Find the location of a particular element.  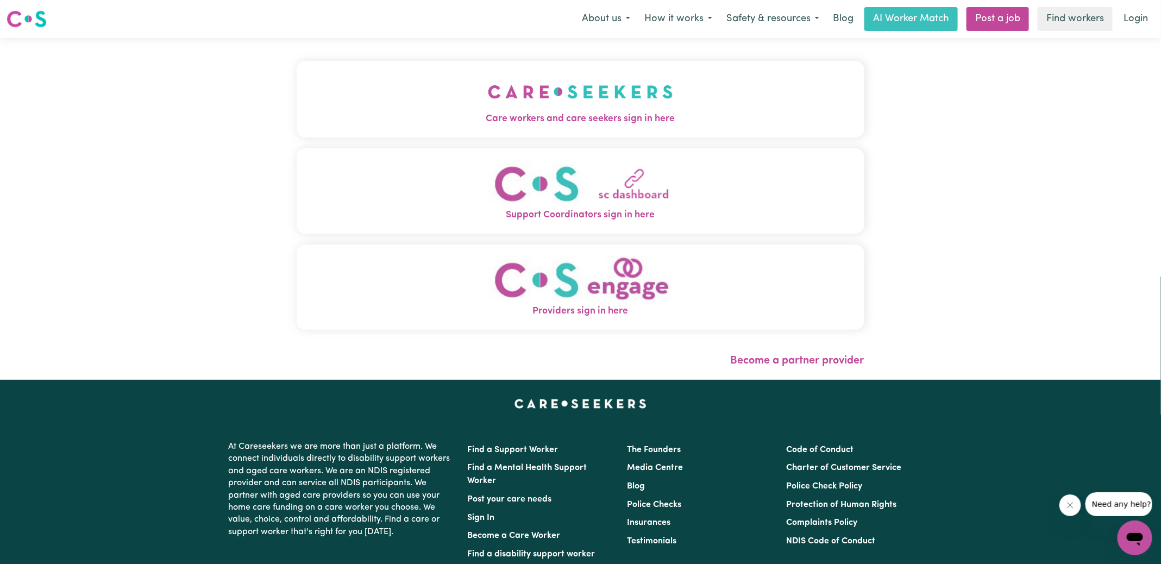

button: Support Coordinators sign in here is located at coordinates (580, 191).